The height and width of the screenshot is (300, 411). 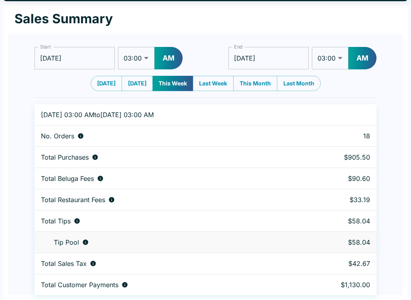 I want to click on input: Choose date, selected date is Aug 31, 2025, so click(x=75, y=58).